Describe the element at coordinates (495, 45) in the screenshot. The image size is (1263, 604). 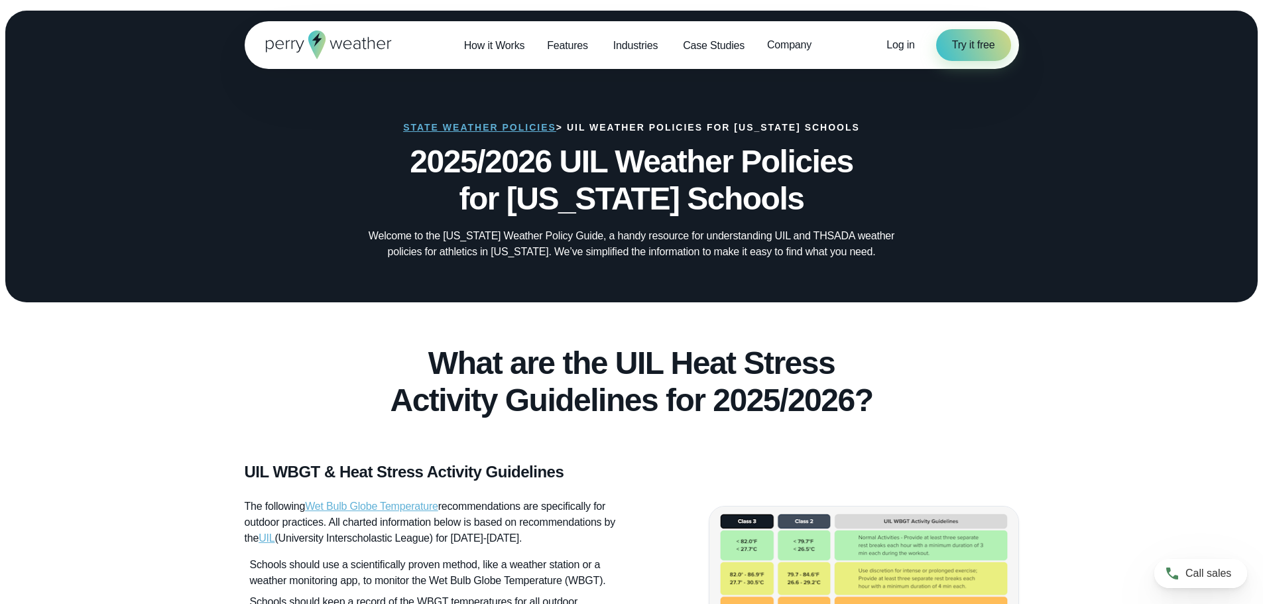
I see `a: How it Works` at that location.